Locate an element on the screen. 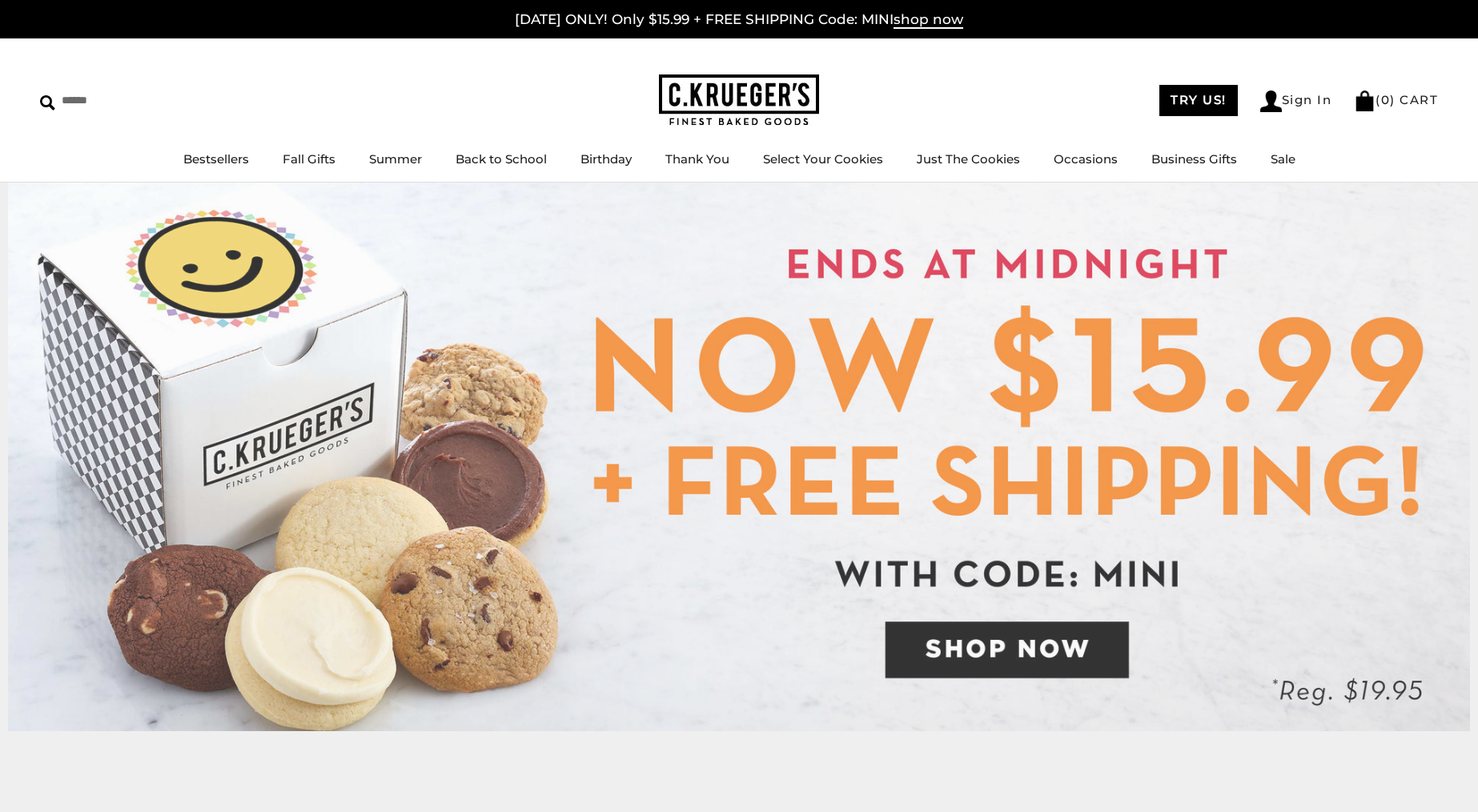 The height and width of the screenshot is (812, 1478). a: TRY US! is located at coordinates (1199, 100).